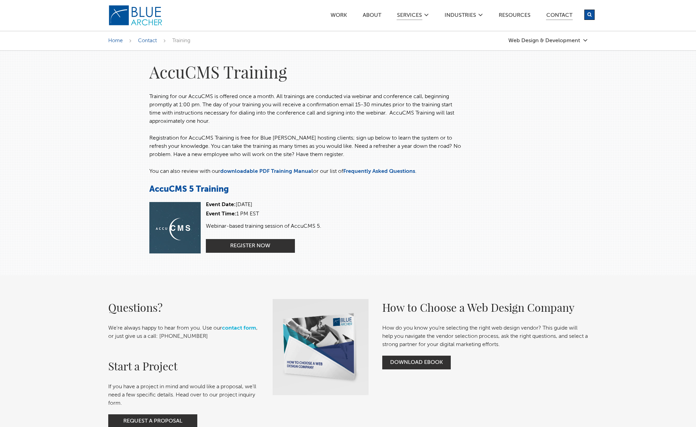 Image resolution: width=696 pixels, height=427 pixels. Describe the element at coordinates (307, 109) in the screenshot. I see `p: Training for our AccuCMS is offered once a month. All trainings are conducted via webinar and con...` at that location.